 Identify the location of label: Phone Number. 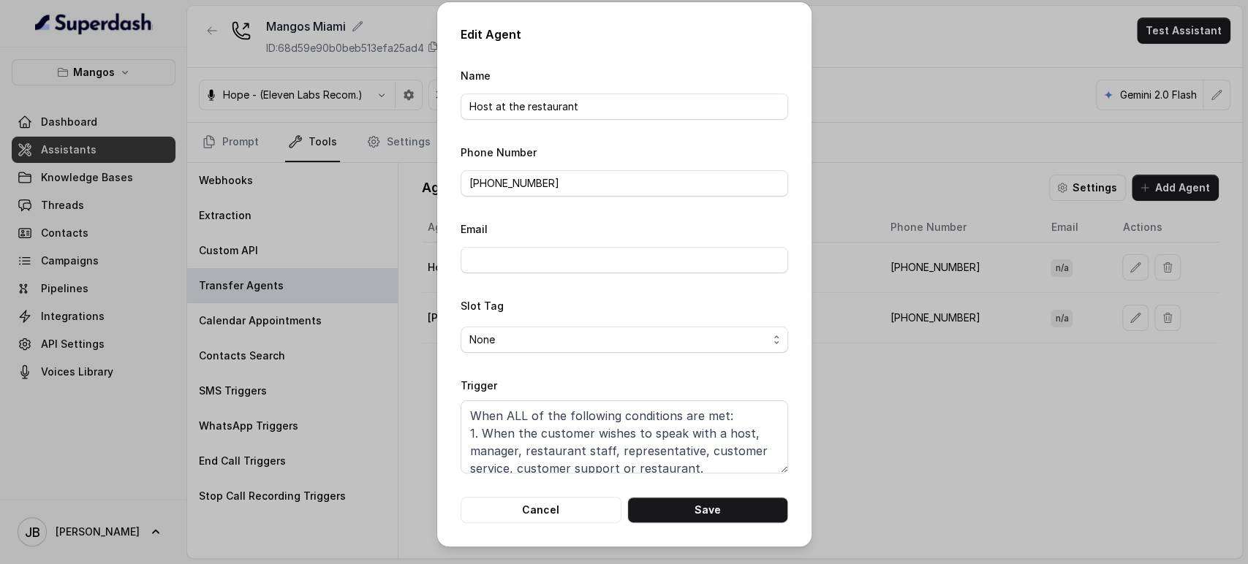
(499, 152).